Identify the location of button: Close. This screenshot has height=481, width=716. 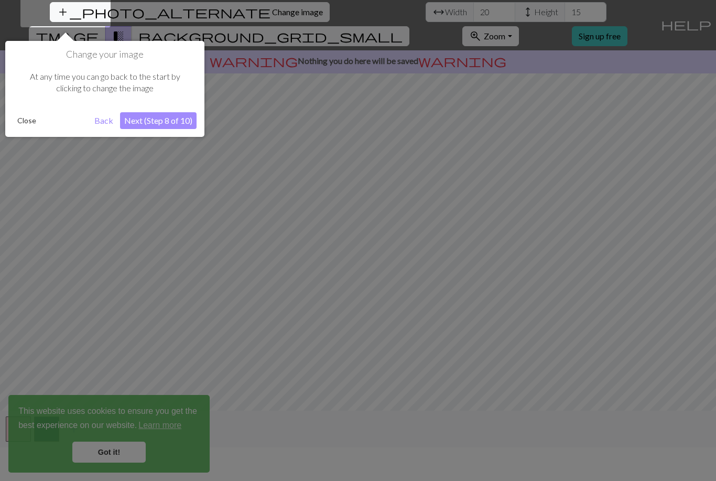
(27, 121).